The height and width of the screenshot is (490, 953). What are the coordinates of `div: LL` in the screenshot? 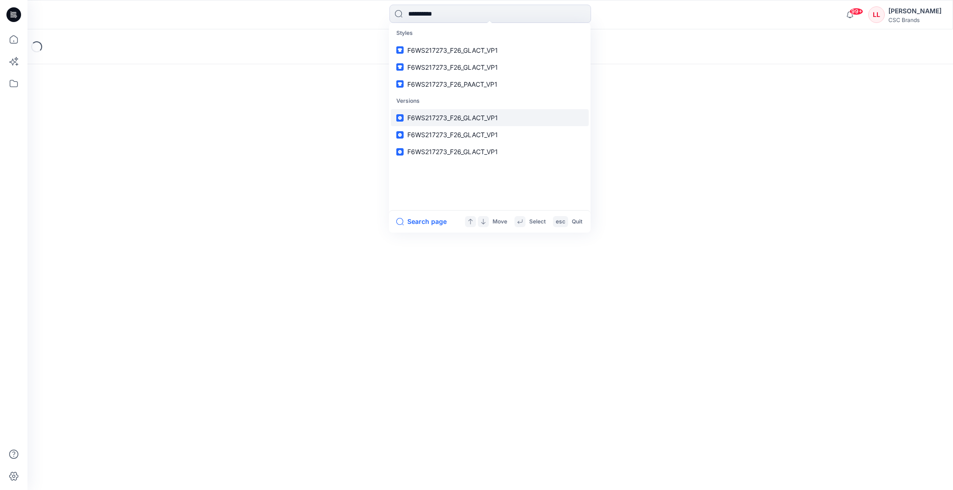 It's located at (877, 15).